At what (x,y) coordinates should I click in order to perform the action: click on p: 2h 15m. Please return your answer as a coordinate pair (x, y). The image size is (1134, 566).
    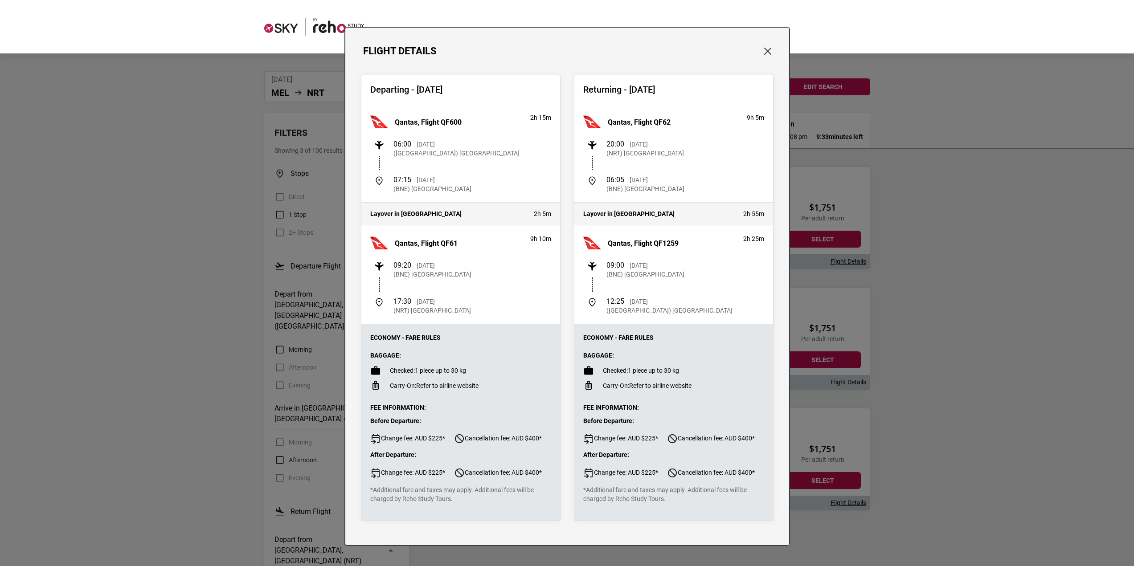
    Looking at the image, I should click on (541, 118).